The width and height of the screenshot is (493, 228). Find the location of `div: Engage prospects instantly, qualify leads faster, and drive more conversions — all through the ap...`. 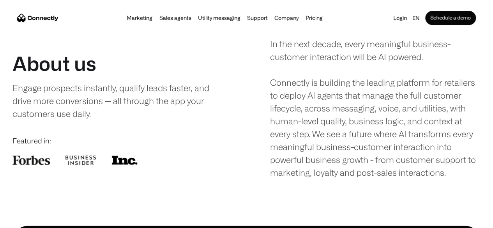

div: Engage prospects instantly, qualify leads faster, and drive more conversions — all through the ap... is located at coordinates (112, 101).